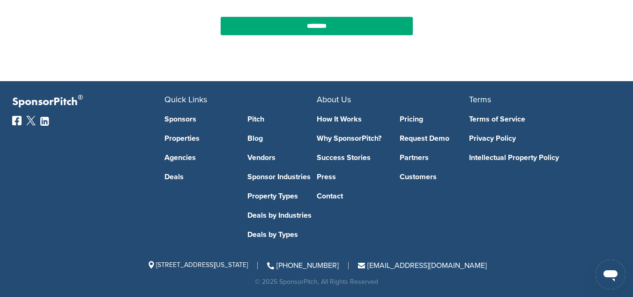 The height and width of the screenshot is (297, 633). I want to click on a: Sponsor Industries, so click(282, 177).